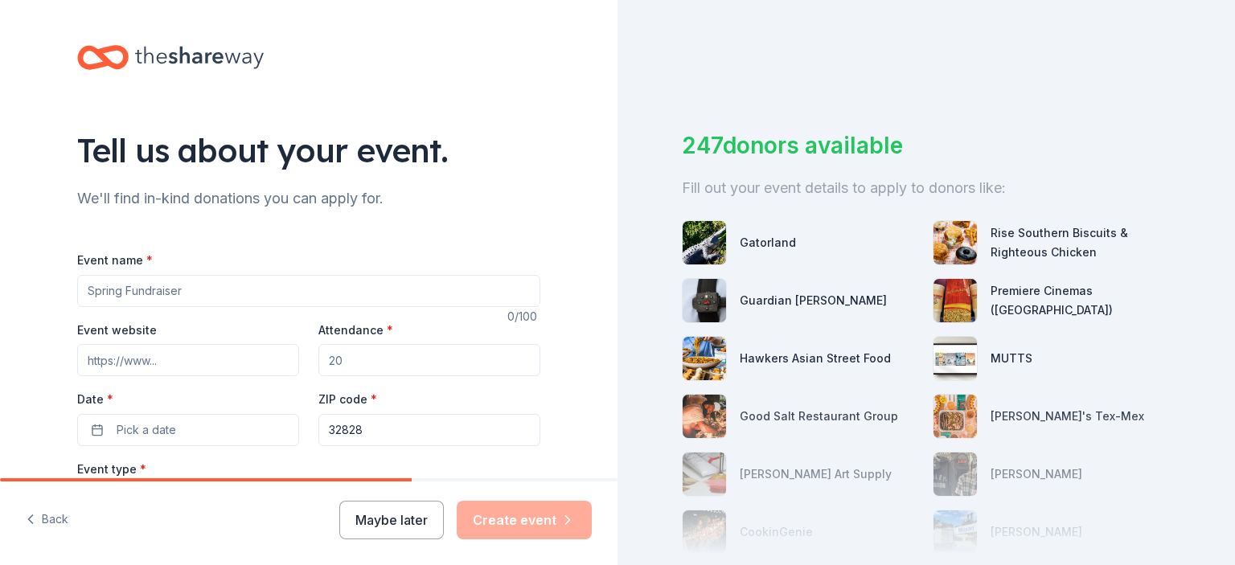 This screenshot has height=565, width=1235. What do you see at coordinates (47, 520) in the screenshot?
I see `button: Back` at bounding box center [47, 520].